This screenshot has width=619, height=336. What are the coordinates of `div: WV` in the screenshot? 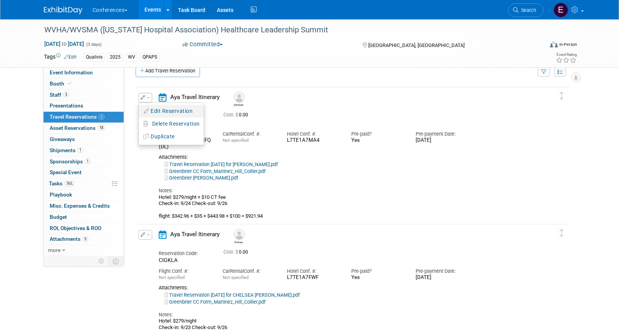 It's located at (131, 57).